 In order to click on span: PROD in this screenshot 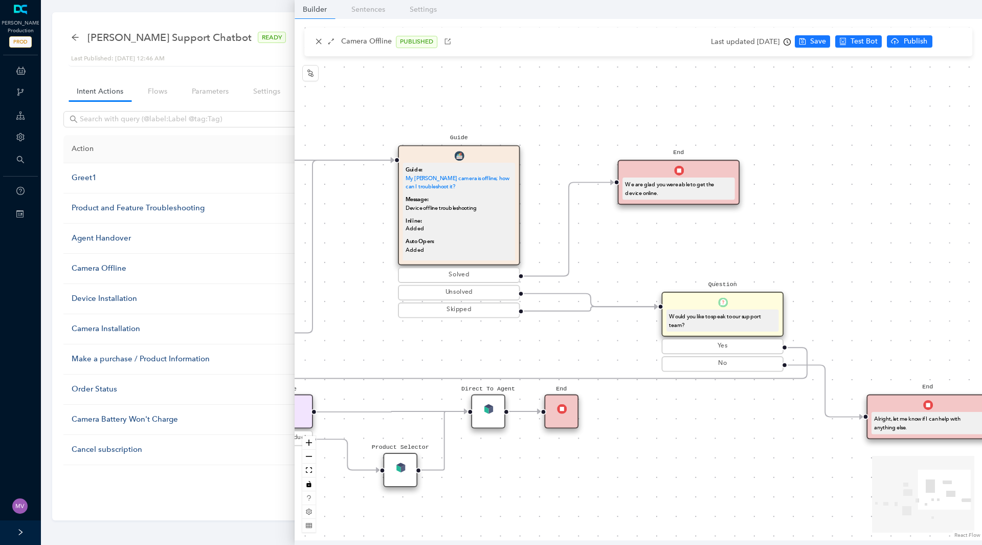, I will do `click(20, 42)`.